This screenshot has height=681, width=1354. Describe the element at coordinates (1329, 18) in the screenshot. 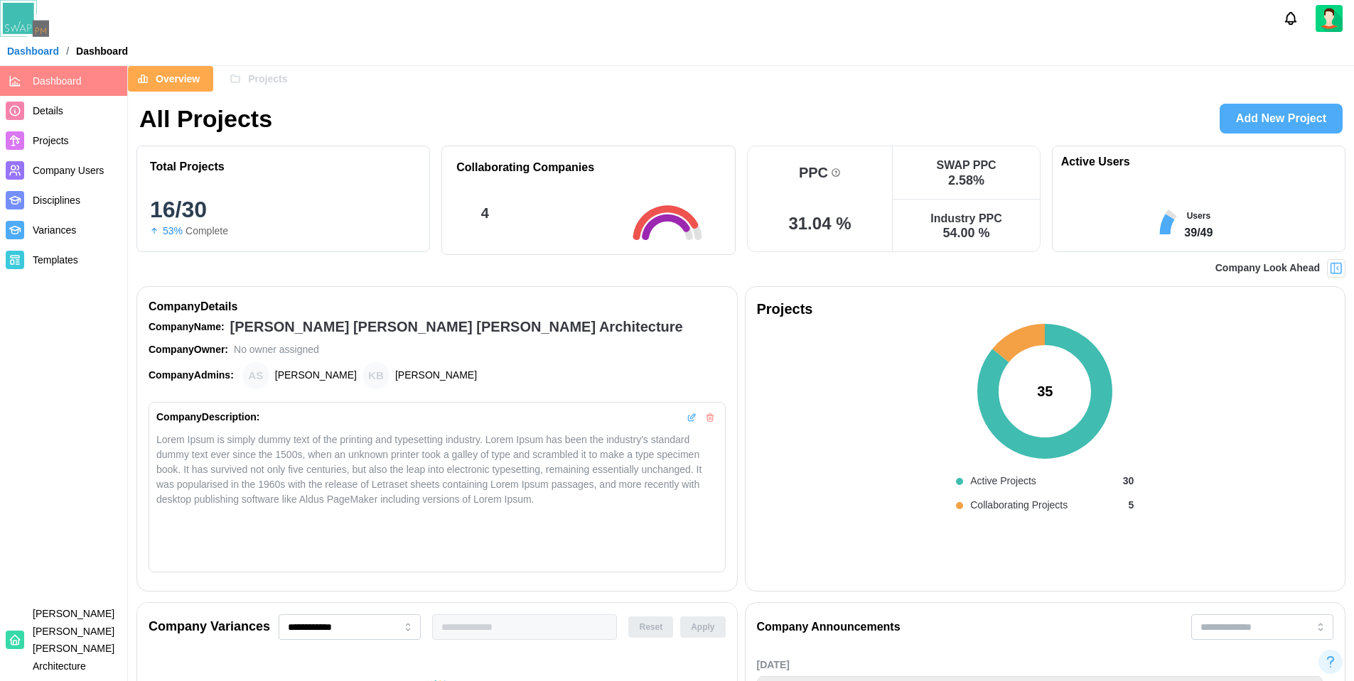

I see `a: Zulqarnain Khalil` at that location.